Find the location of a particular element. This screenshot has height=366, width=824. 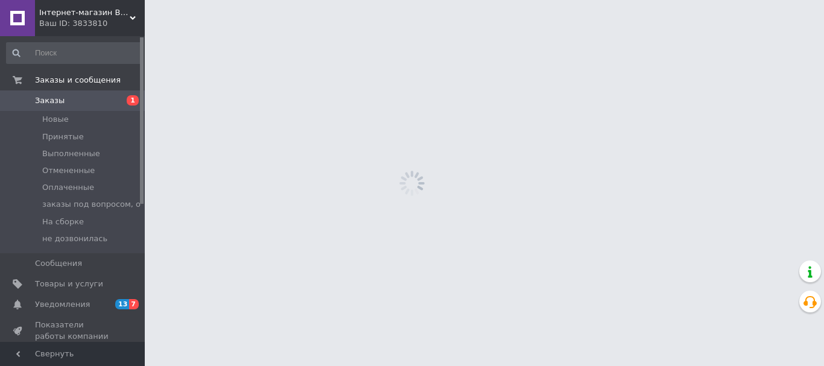

span: 13 is located at coordinates (122, 304).